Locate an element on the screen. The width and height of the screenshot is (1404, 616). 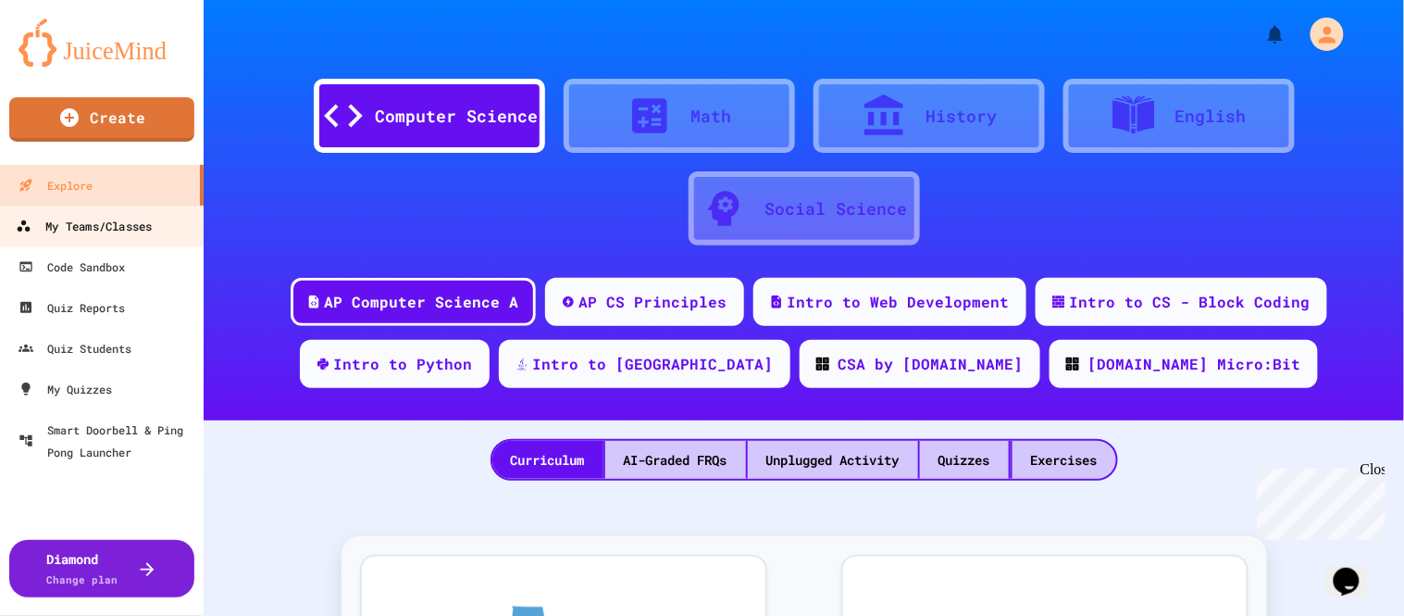
div: Social Science is located at coordinates (837, 208).